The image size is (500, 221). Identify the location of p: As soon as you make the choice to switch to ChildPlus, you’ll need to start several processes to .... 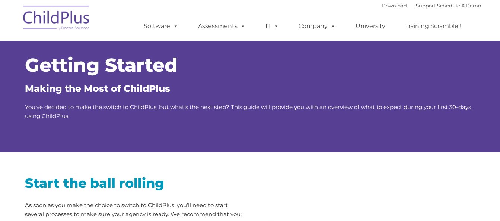
(135, 209).